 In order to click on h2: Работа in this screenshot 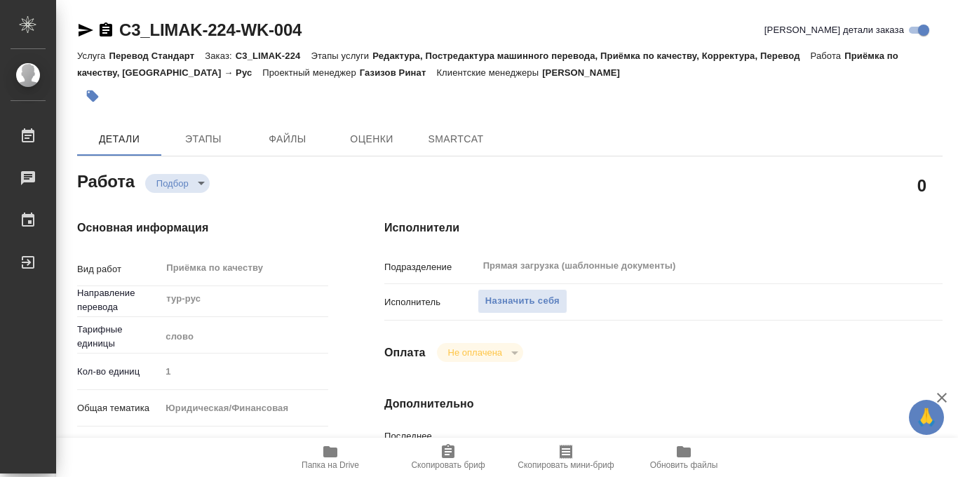, I will do `click(106, 180)`.